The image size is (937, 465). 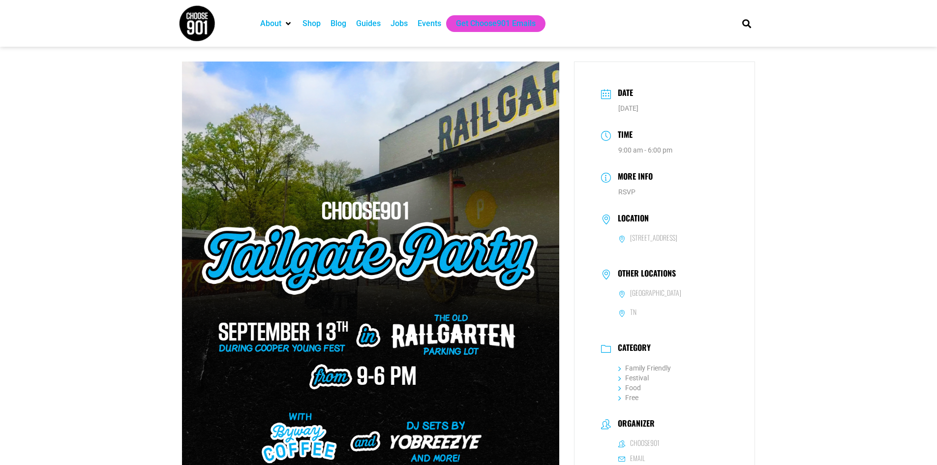 What do you see at coordinates (311, 24) in the screenshot?
I see `a: Shop` at bounding box center [311, 24].